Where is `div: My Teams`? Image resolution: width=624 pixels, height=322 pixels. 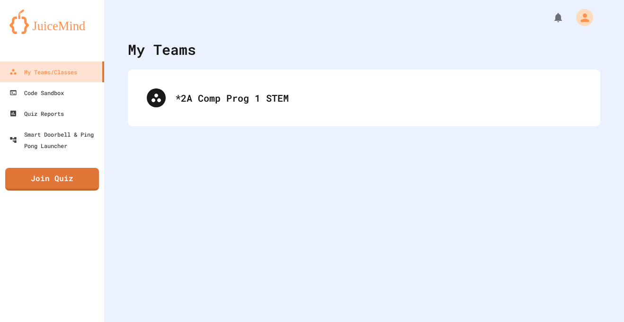
div: My Teams is located at coordinates (162, 49).